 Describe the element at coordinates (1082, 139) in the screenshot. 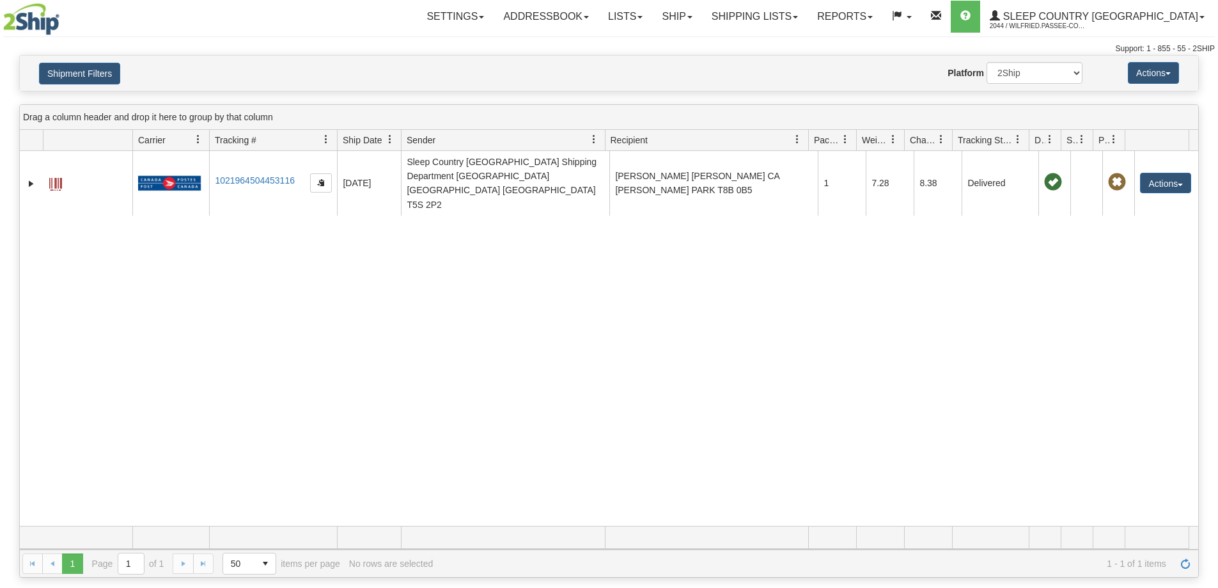

I see `a: Shipment Issues filter column settings` at that location.